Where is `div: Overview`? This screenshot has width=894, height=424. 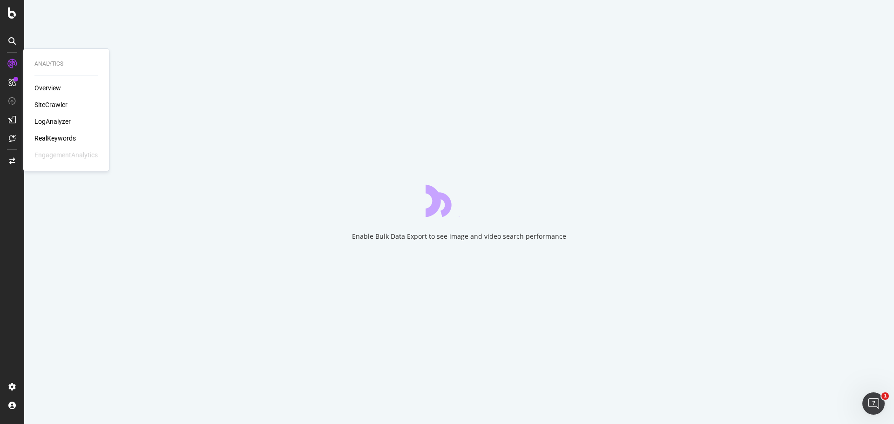 div: Overview is located at coordinates (47, 88).